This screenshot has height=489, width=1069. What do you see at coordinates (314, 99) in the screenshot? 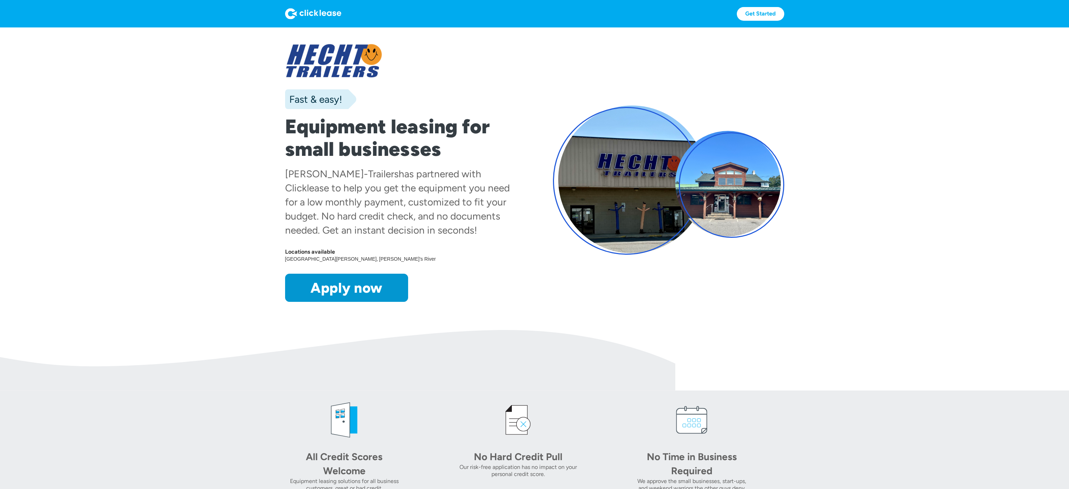
I see `div: Fast & easy!` at bounding box center [314, 99].